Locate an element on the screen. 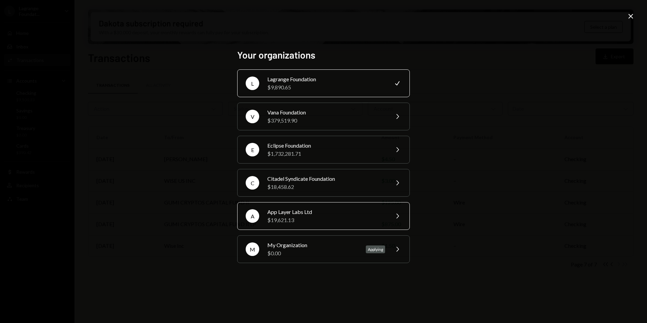 This screenshot has width=647, height=323. div: V is located at coordinates (252, 116).